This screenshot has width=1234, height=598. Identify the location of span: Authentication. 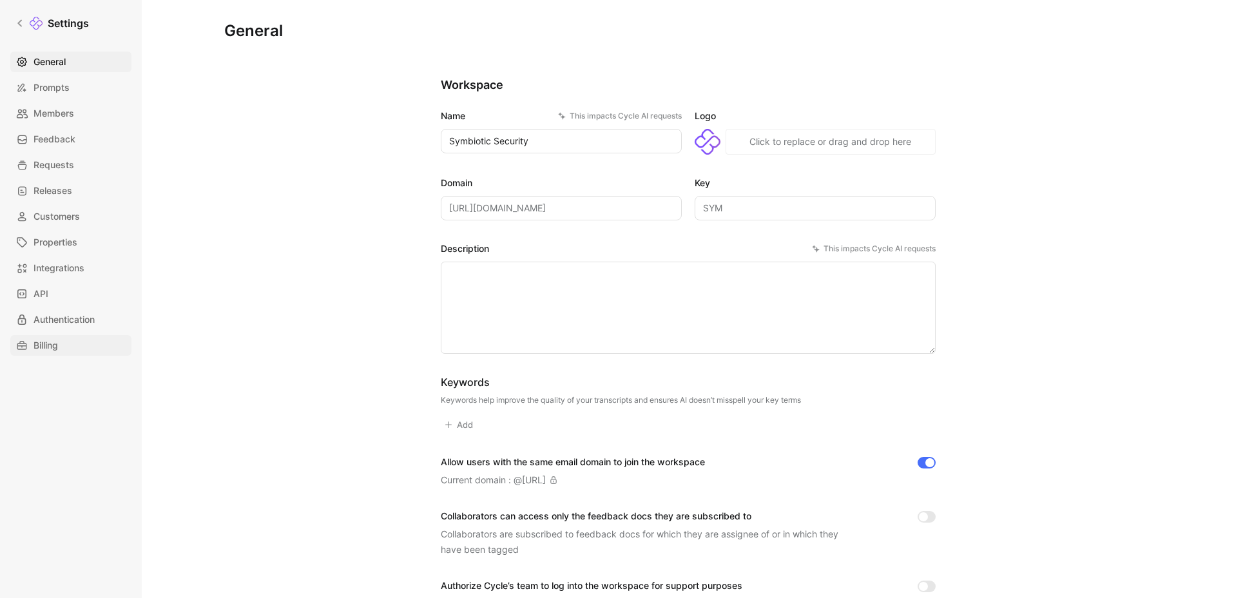
(64, 320).